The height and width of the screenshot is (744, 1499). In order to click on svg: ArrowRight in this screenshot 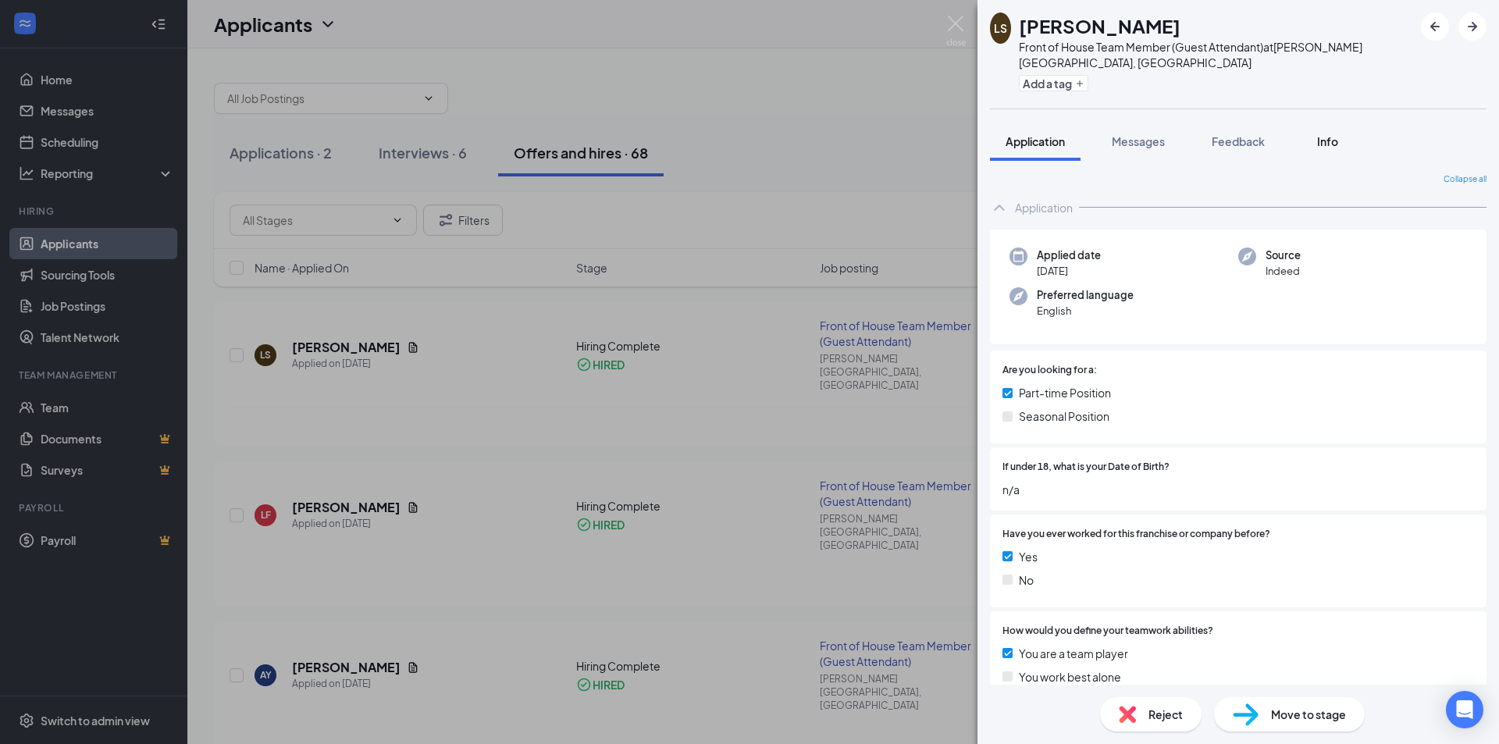, I will do `click(1473, 27)`.